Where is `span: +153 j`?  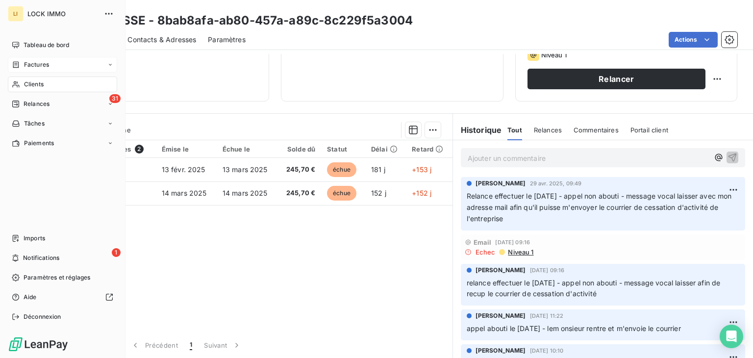
span: +153 j is located at coordinates (421, 169).